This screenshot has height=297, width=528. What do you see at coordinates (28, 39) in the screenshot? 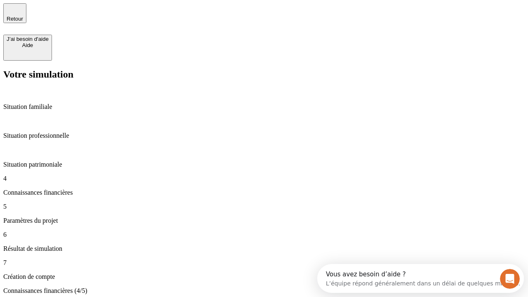
I see `div: J’ai besoin d'aide` at bounding box center [28, 39].